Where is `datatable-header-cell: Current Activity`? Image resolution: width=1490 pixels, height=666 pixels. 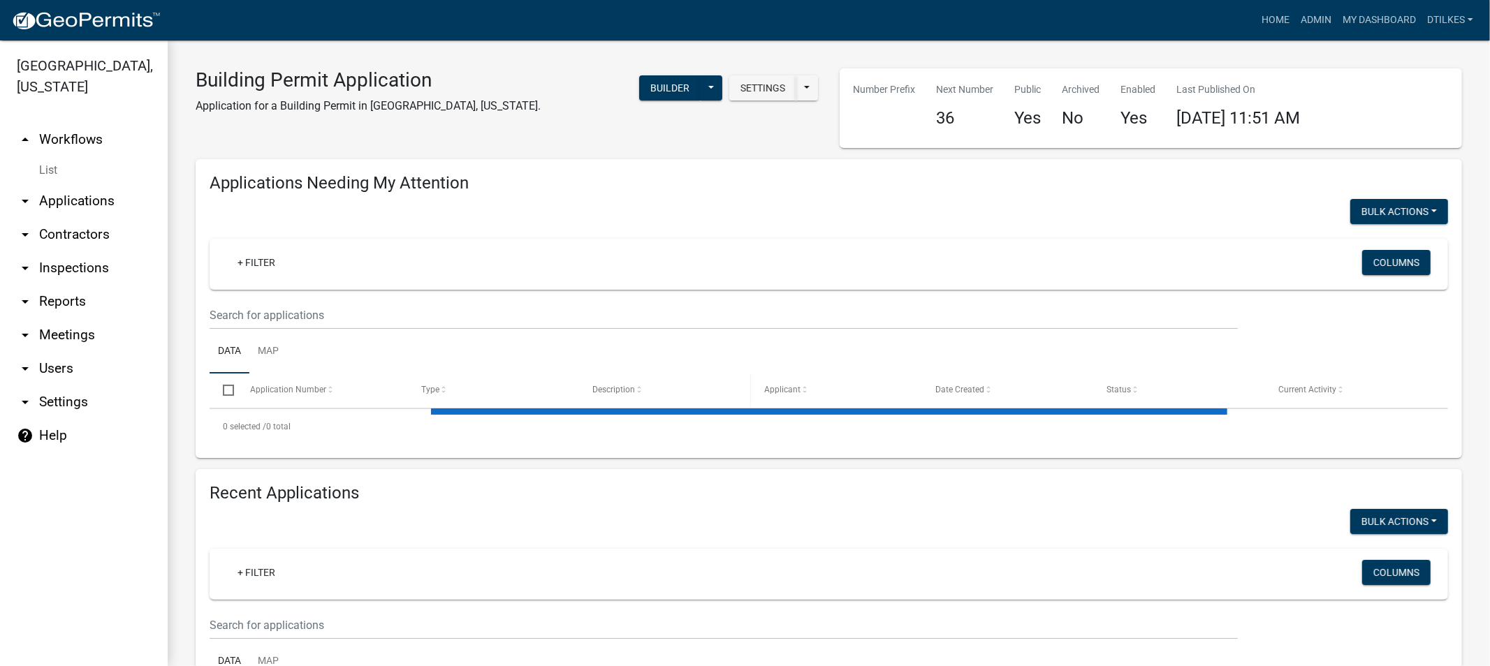 datatable-header-cell: Current Activity is located at coordinates (1350, 390).